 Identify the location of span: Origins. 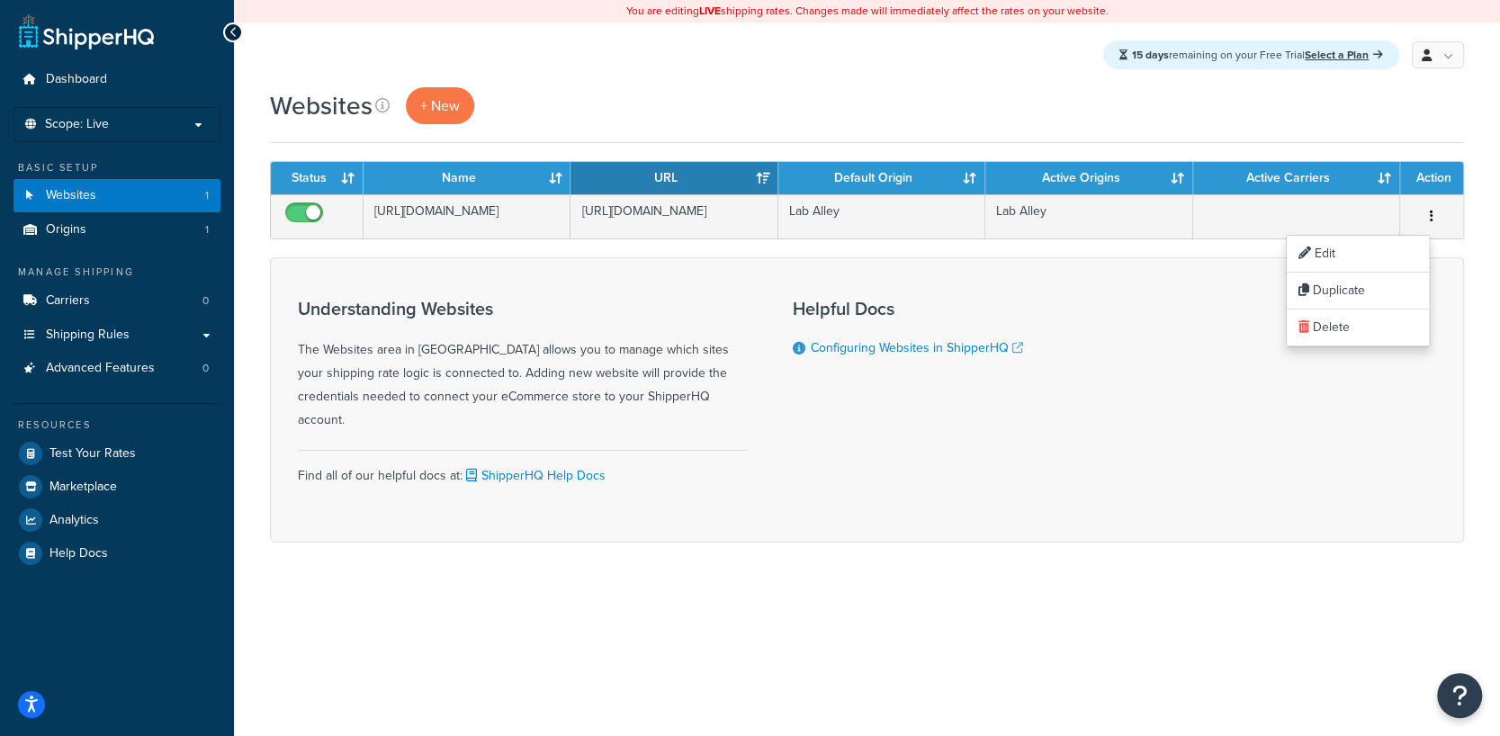
(66, 229).